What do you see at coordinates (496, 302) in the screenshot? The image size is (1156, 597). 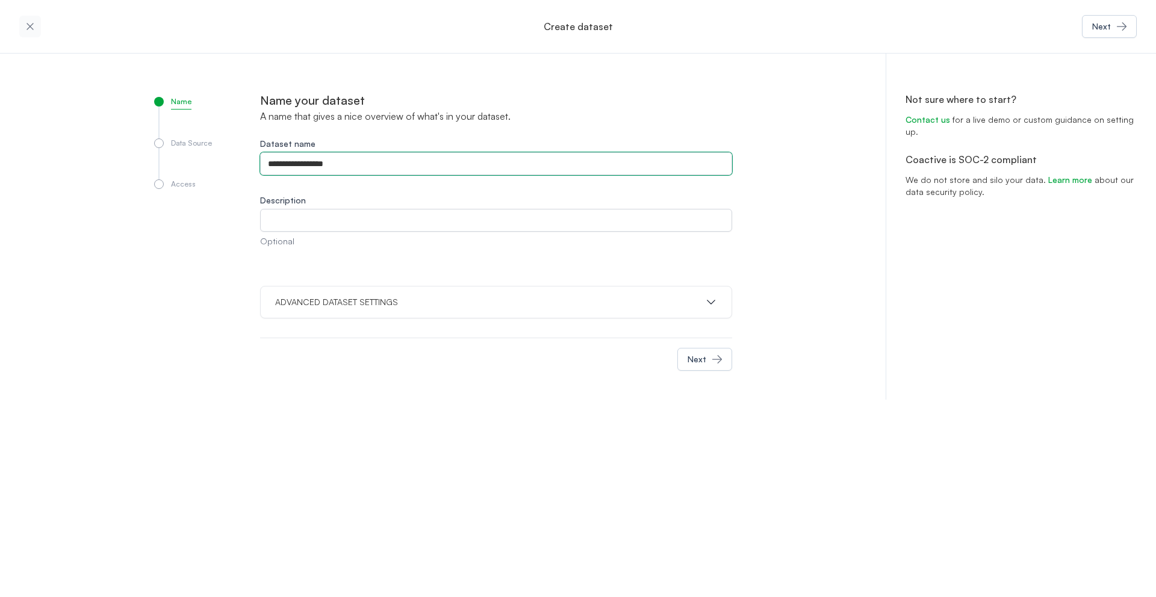 I see `button: ADVANCED DATASET SETTINGS` at bounding box center [496, 302].